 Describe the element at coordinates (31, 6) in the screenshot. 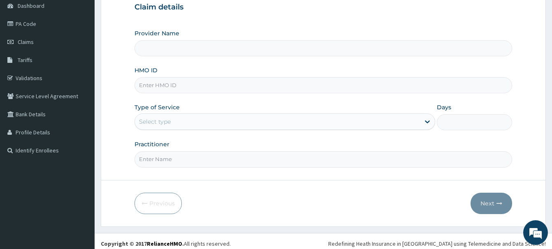

I see `span: Dashboard` at that location.